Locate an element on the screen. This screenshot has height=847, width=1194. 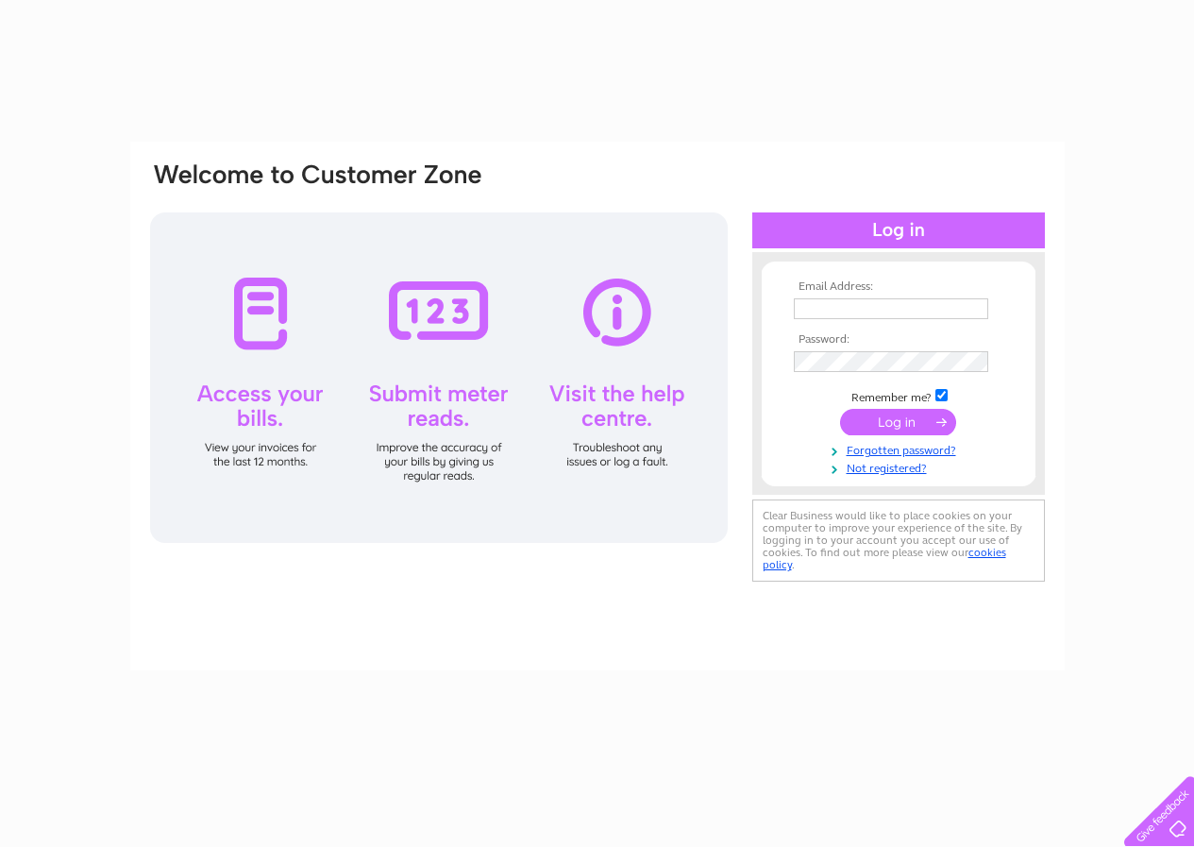
a: Not registered? is located at coordinates (901, 466).